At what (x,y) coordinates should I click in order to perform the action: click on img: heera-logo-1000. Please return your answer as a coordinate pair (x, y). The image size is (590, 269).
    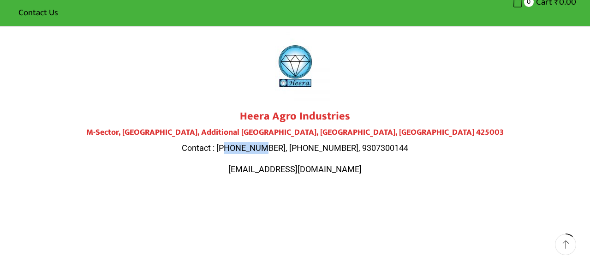
    Looking at the image, I should click on (295, 66).